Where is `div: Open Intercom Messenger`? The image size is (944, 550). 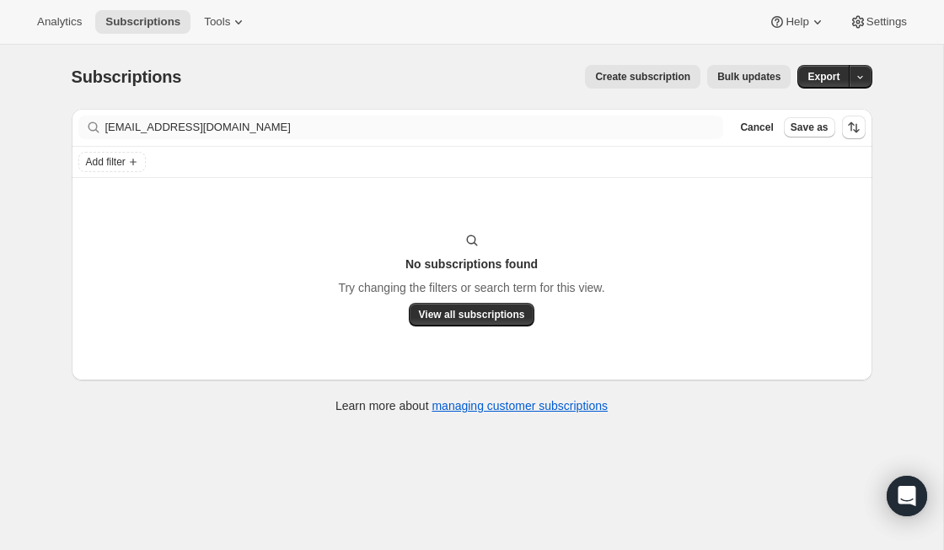
div: Open Intercom Messenger is located at coordinates (907, 496).